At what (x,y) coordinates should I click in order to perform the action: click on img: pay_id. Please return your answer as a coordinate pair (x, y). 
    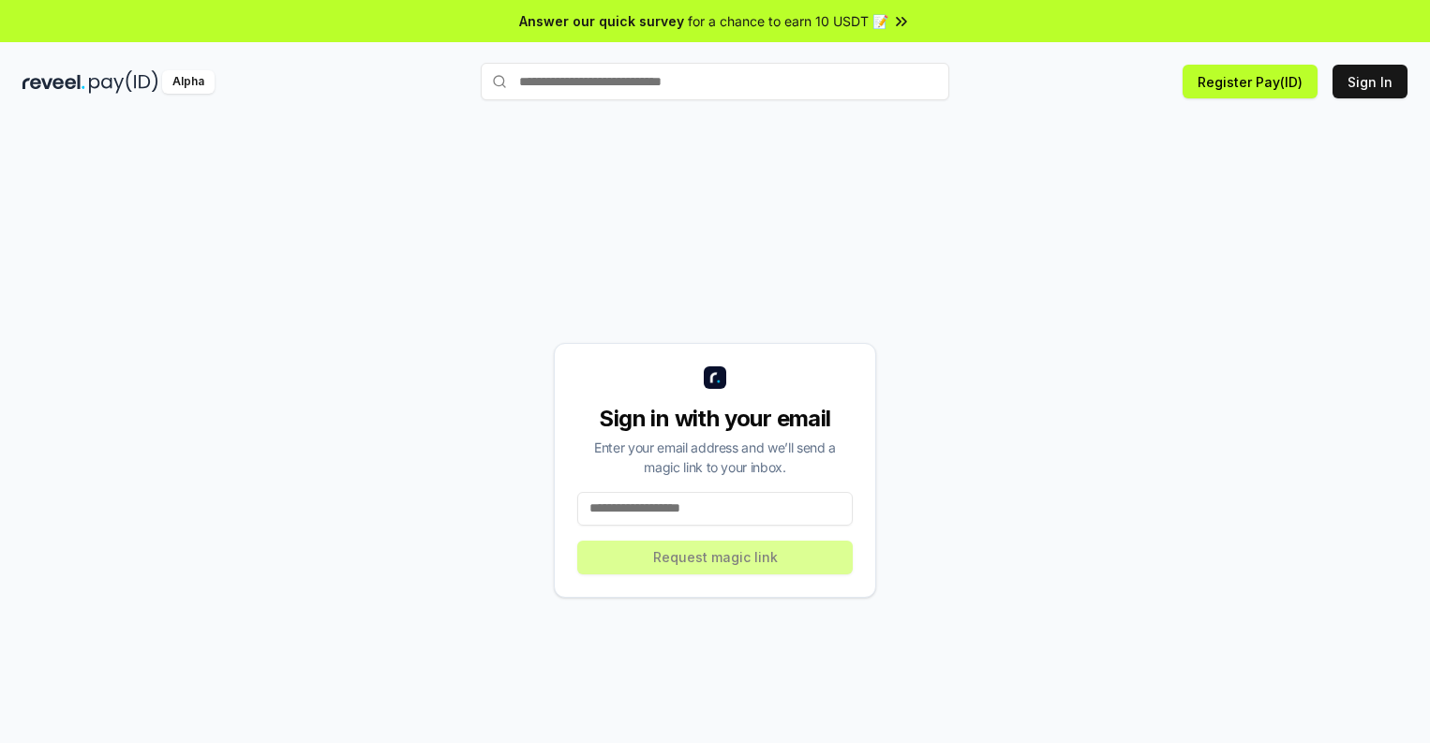
    Looking at the image, I should click on (124, 82).